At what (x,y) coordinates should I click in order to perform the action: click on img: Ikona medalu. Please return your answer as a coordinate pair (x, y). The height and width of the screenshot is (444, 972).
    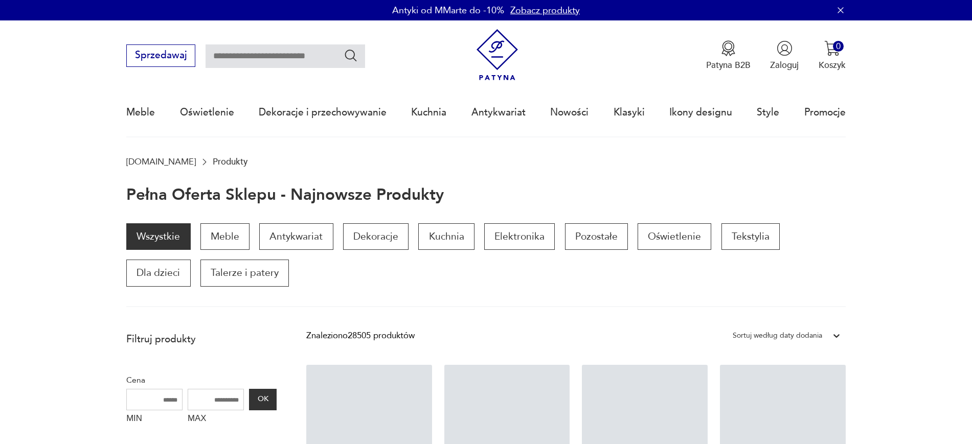
    Looking at the image, I should click on (728, 48).